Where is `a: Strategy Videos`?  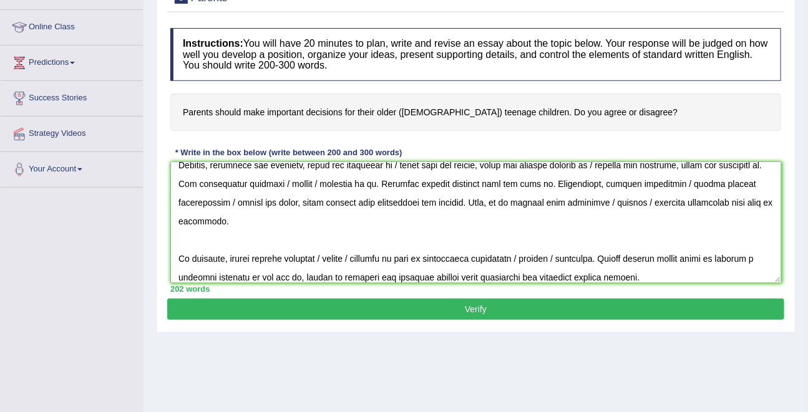
a: Strategy Videos is located at coordinates (72, 132).